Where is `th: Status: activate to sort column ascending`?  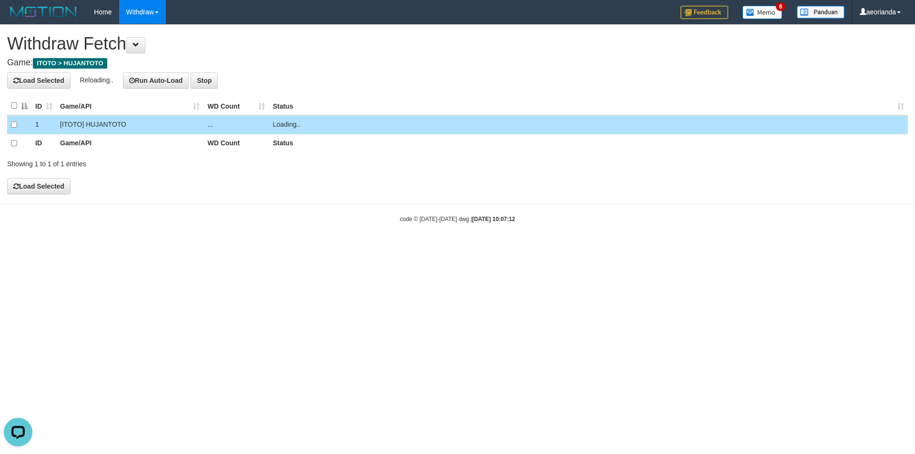
th: Status: activate to sort column ascending is located at coordinates (588, 106).